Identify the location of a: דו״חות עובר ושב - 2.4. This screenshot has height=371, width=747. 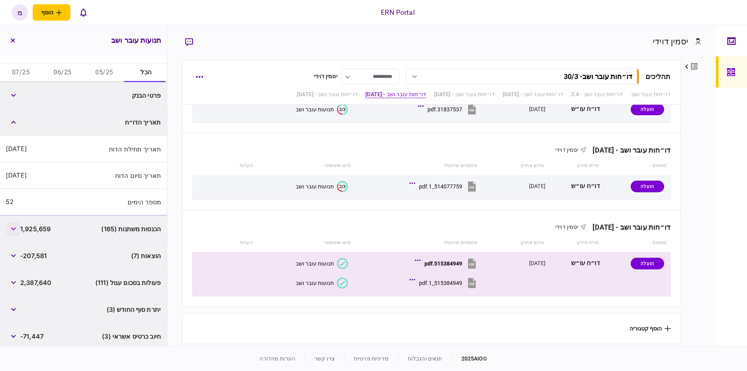
(597, 94).